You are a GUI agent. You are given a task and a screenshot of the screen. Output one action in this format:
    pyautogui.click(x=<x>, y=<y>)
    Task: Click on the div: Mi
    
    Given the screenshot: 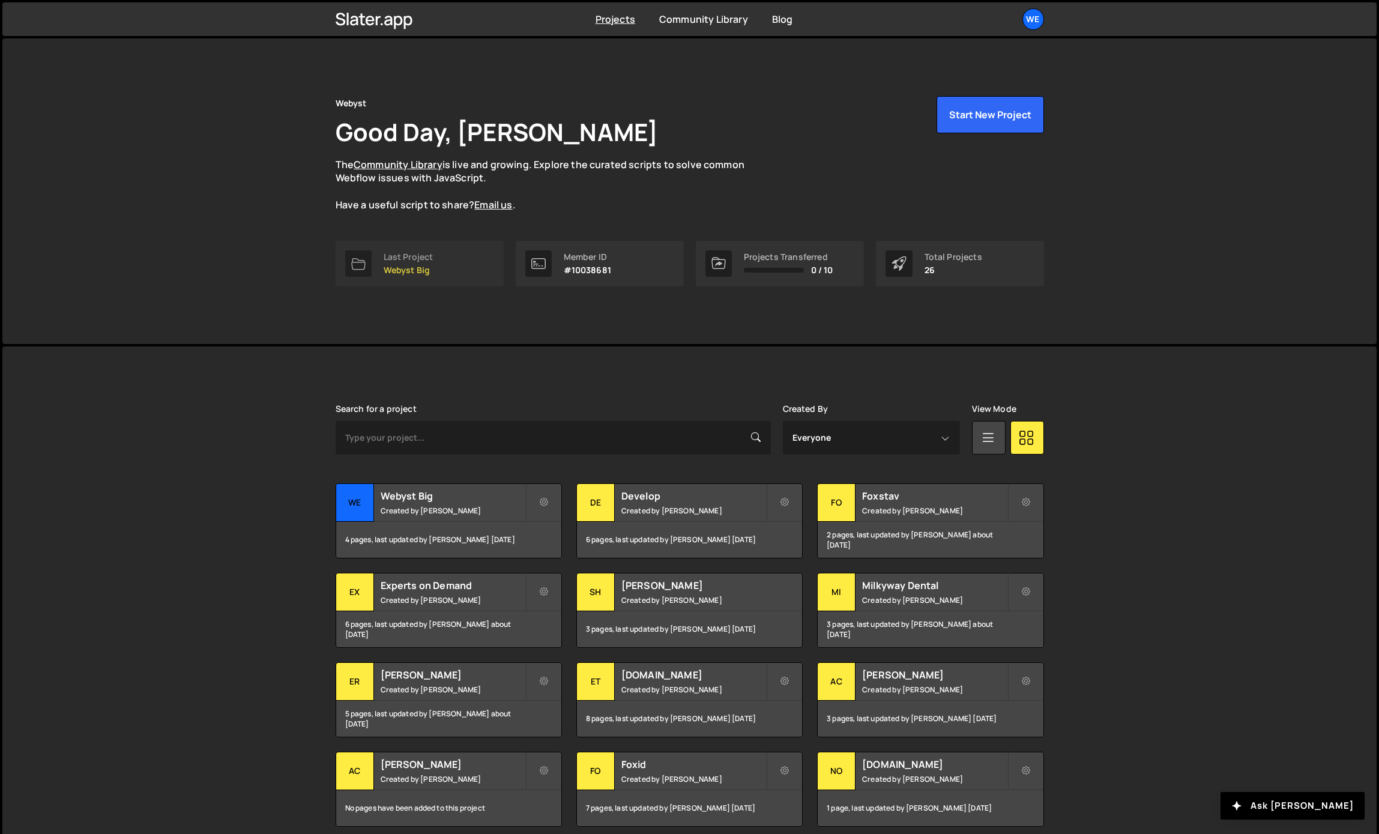 What is the action you would take?
    pyautogui.click(x=836, y=592)
    